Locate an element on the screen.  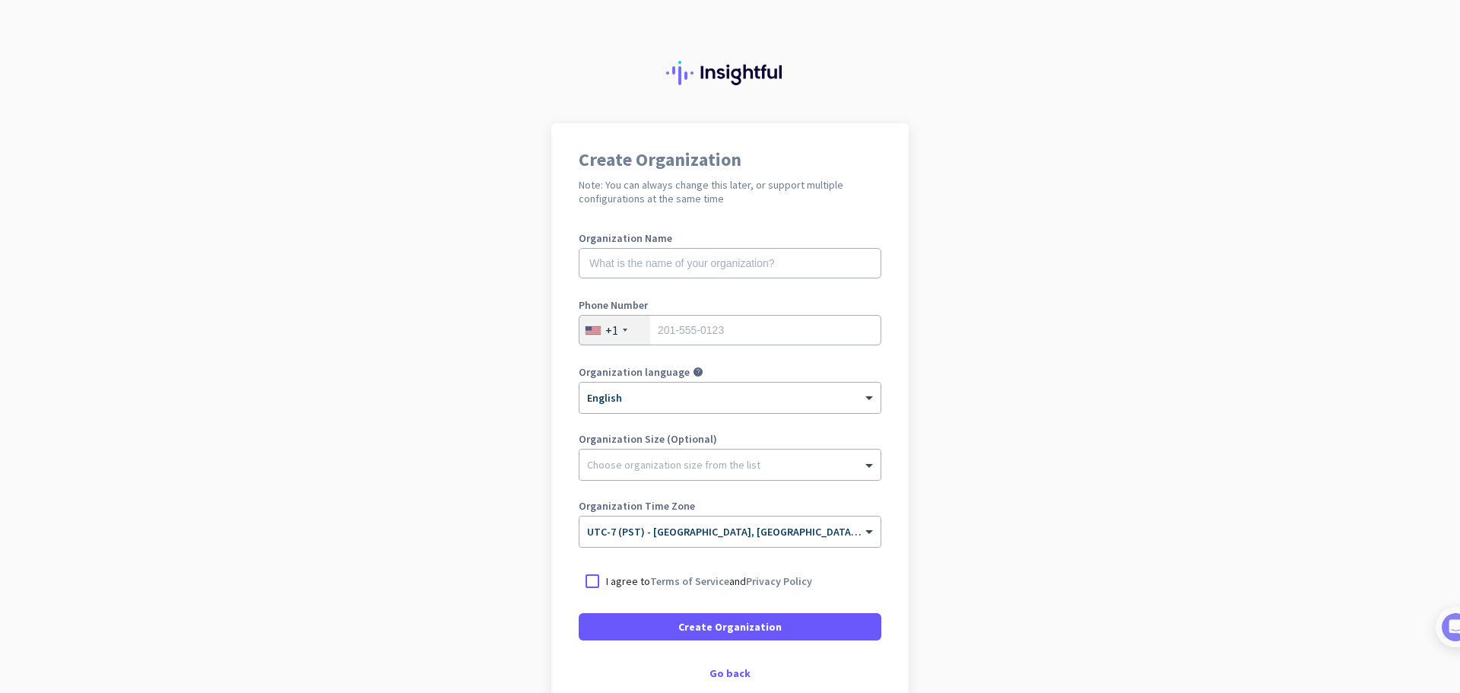
p: I agree to and is located at coordinates (709, 581).